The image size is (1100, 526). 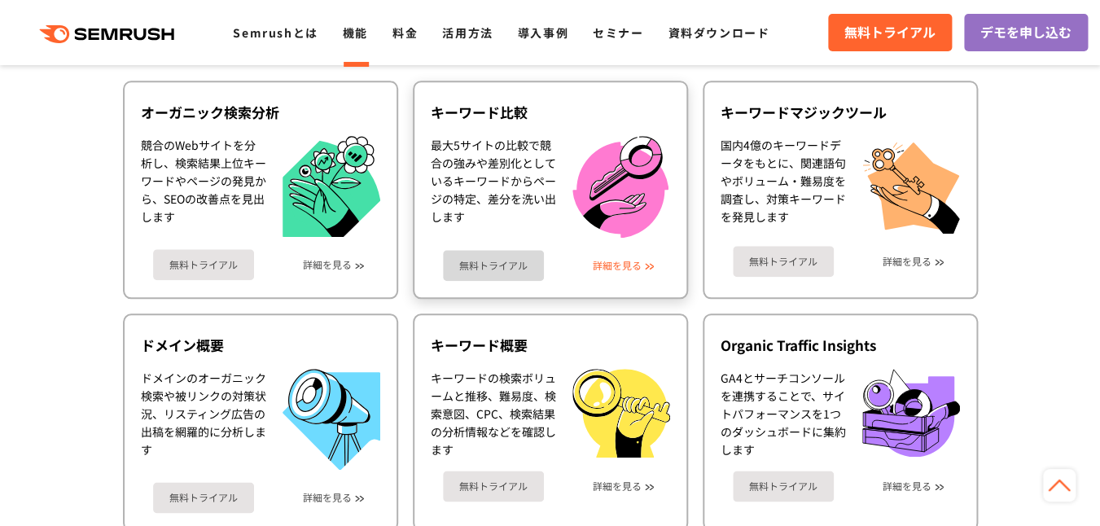 I want to click on div: ドメインのオーガニック検索や被リンクの対策状況、リスティング広告の出稿を網羅的に分析します, so click(x=204, y=419).